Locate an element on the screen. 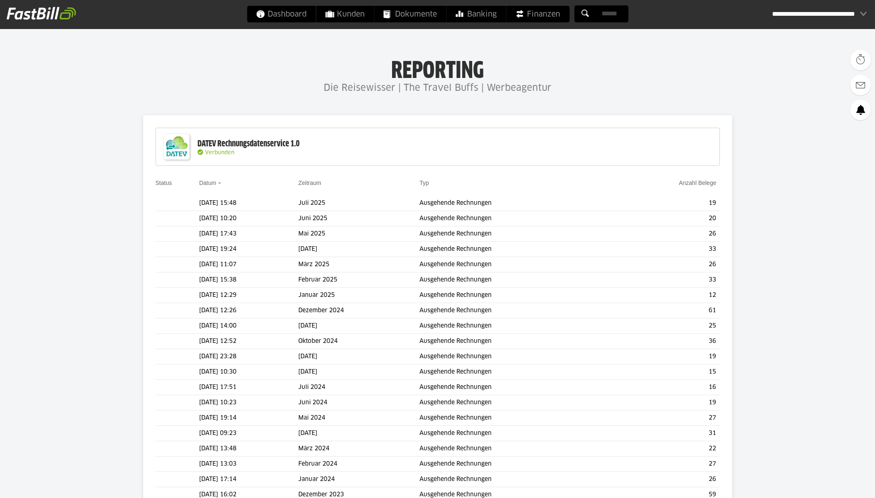 The width and height of the screenshot is (875, 498). a: Finanzen is located at coordinates (537, 14).